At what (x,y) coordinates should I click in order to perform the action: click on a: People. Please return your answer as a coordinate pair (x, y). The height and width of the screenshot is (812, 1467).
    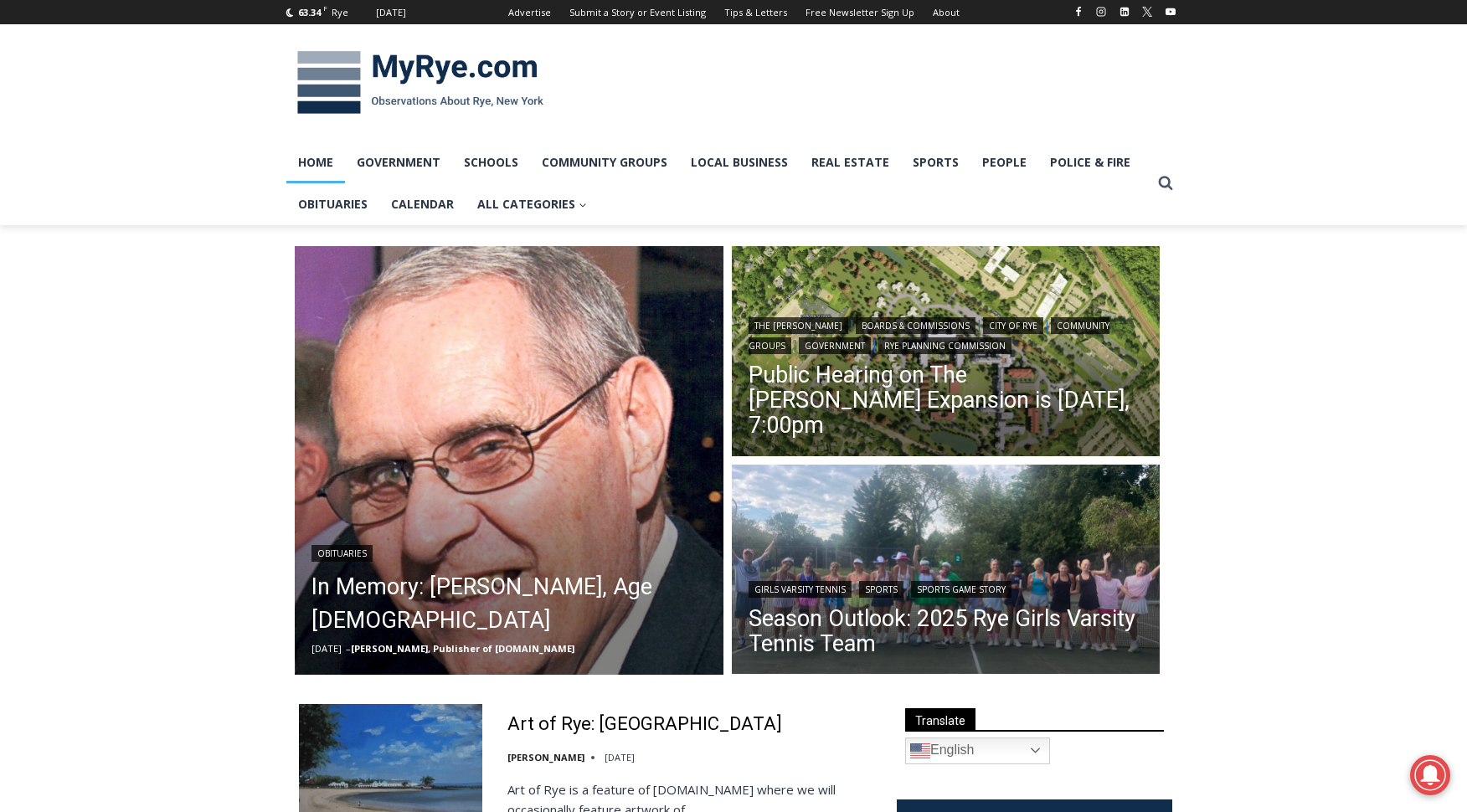
    Looking at the image, I should click on (1004, 162).